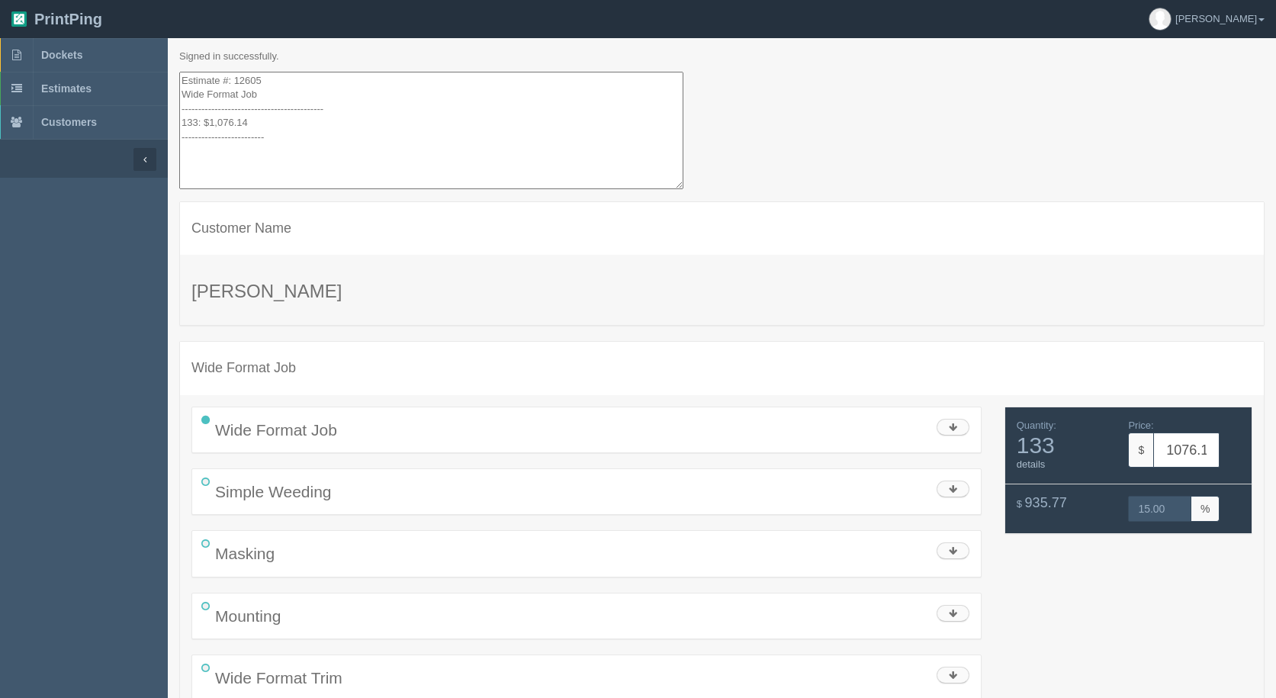  What do you see at coordinates (1045, 502) in the screenshot?
I see `span: 935.77` at bounding box center [1045, 502].